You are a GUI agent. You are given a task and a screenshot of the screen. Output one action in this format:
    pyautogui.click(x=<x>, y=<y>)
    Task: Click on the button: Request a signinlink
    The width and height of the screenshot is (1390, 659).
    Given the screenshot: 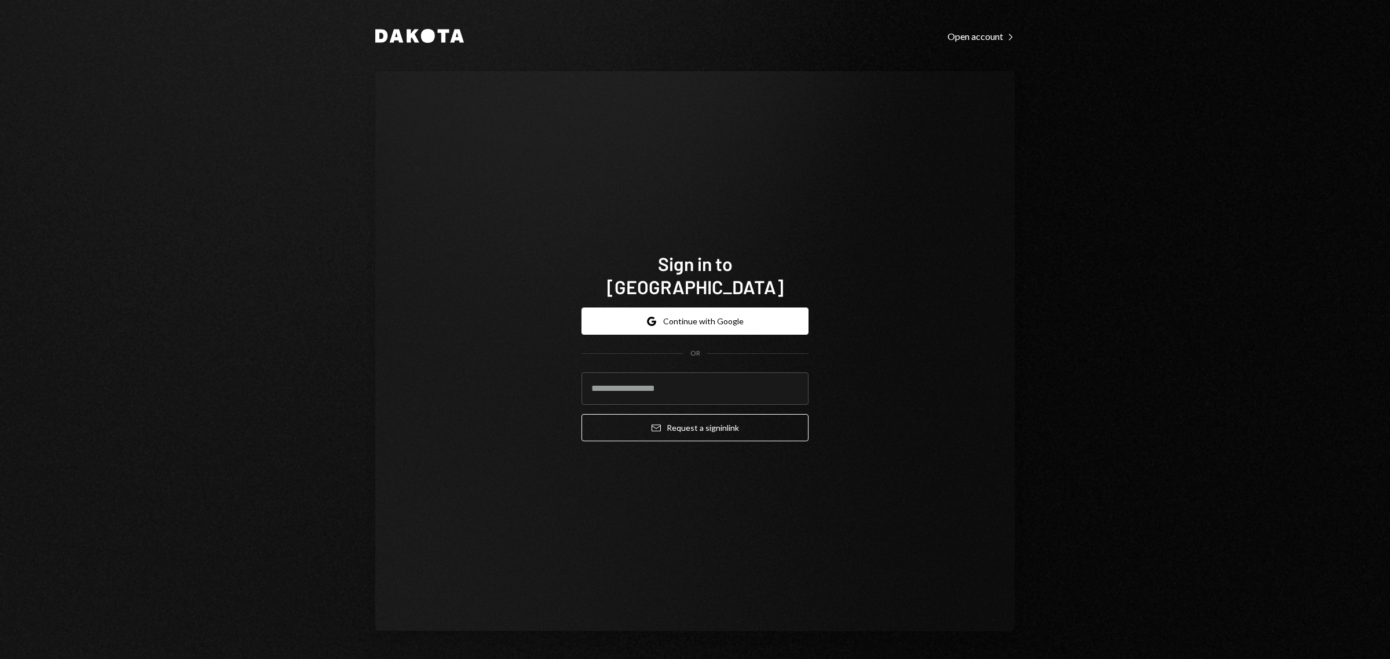 What is the action you would take?
    pyautogui.click(x=695, y=427)
    